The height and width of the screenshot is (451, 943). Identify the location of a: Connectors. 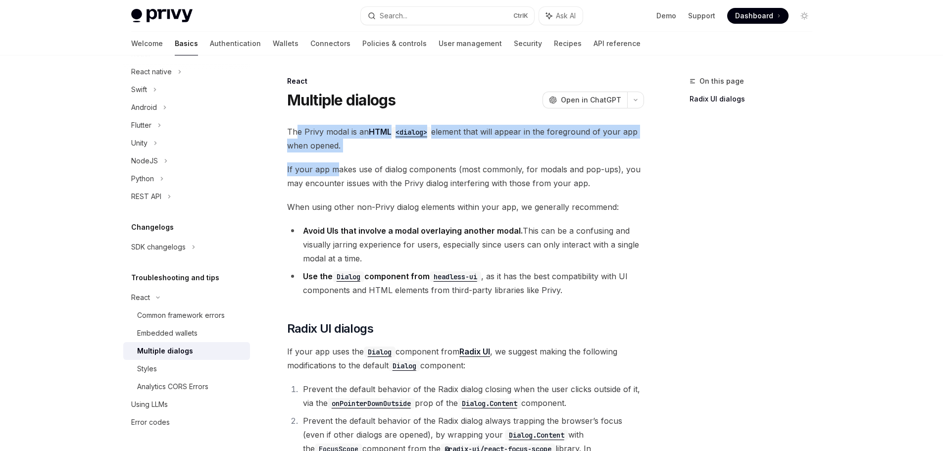
(330, 44).